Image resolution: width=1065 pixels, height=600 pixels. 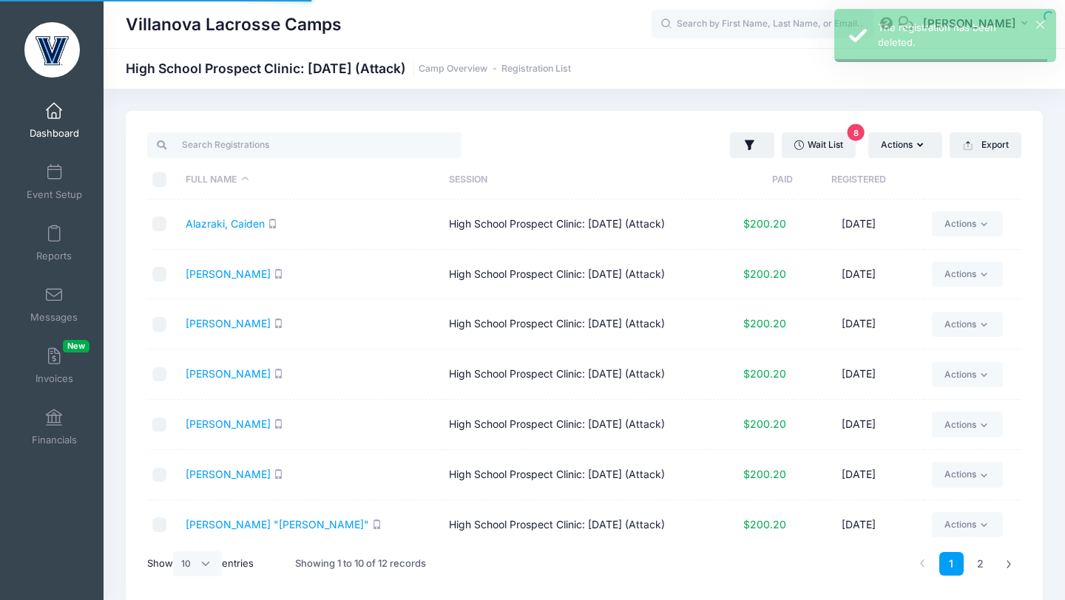 I want to click on span: Messages, so click(x=54, y=317).